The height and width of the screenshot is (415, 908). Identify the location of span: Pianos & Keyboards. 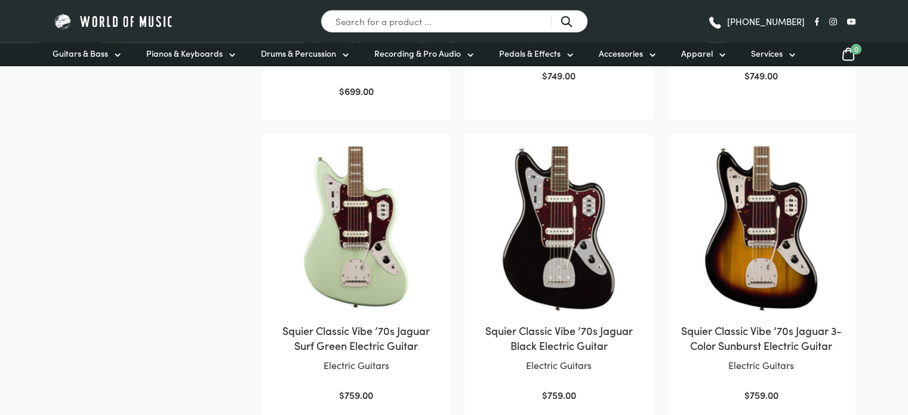
(185, 53).